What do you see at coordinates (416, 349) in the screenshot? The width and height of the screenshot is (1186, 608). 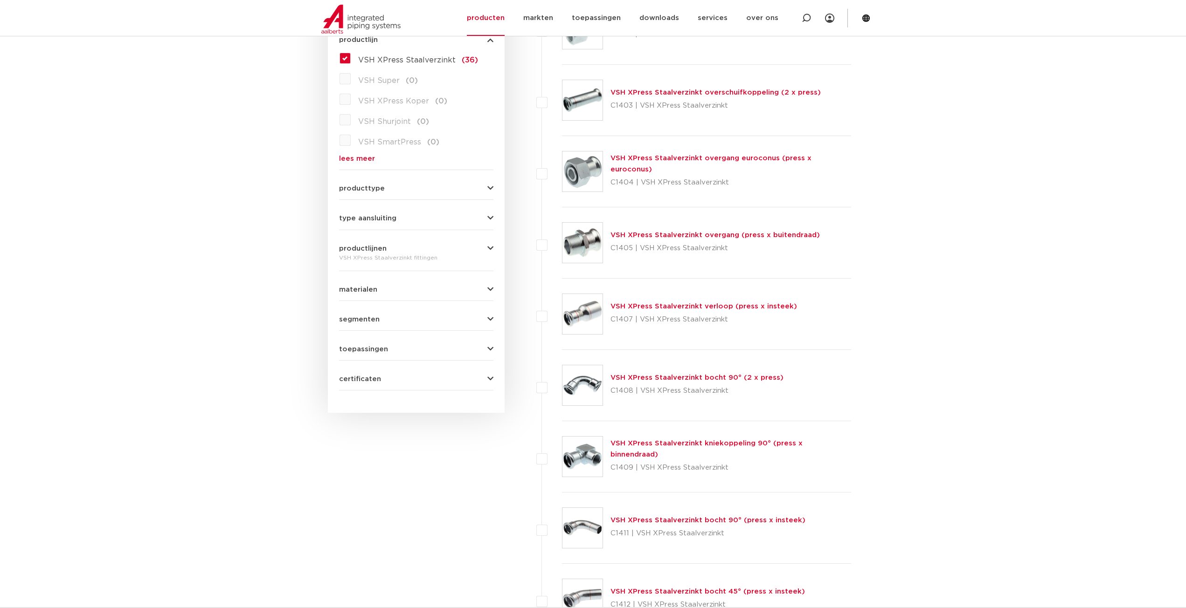 I see `button: toepassingen` at bounding box center [416, 349].